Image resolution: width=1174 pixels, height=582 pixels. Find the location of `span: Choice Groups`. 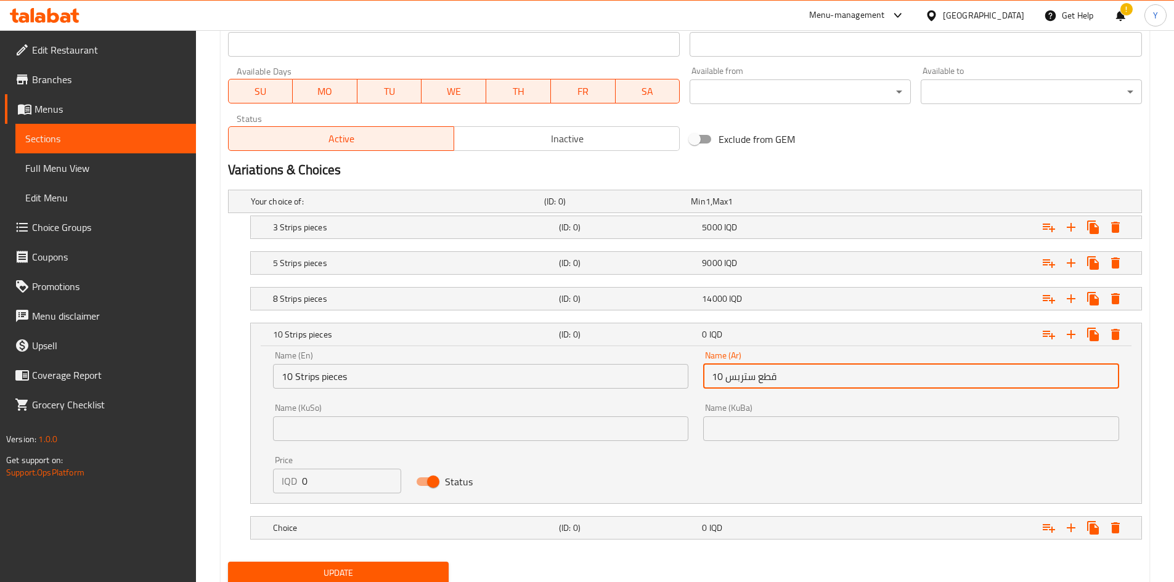

span: Choice Groups is located at coordinates (109, 227).